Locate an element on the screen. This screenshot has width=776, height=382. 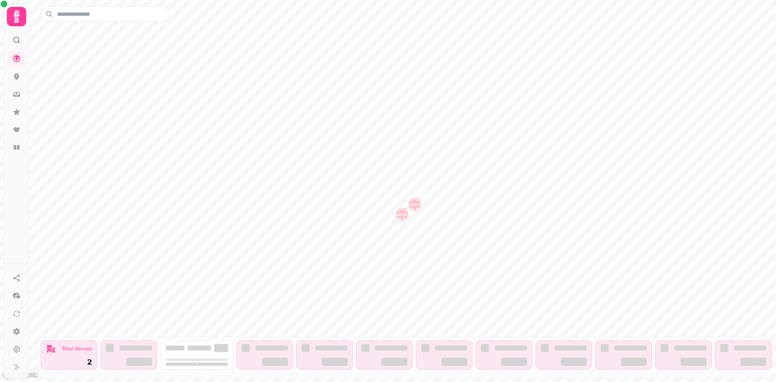
div: Total Venues is located at coordinates (77, 349).